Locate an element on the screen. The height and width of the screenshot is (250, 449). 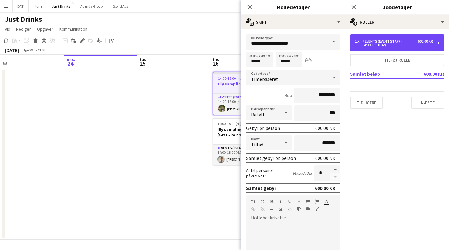
button: Ryd formatering is located at coordinates (281, 209).